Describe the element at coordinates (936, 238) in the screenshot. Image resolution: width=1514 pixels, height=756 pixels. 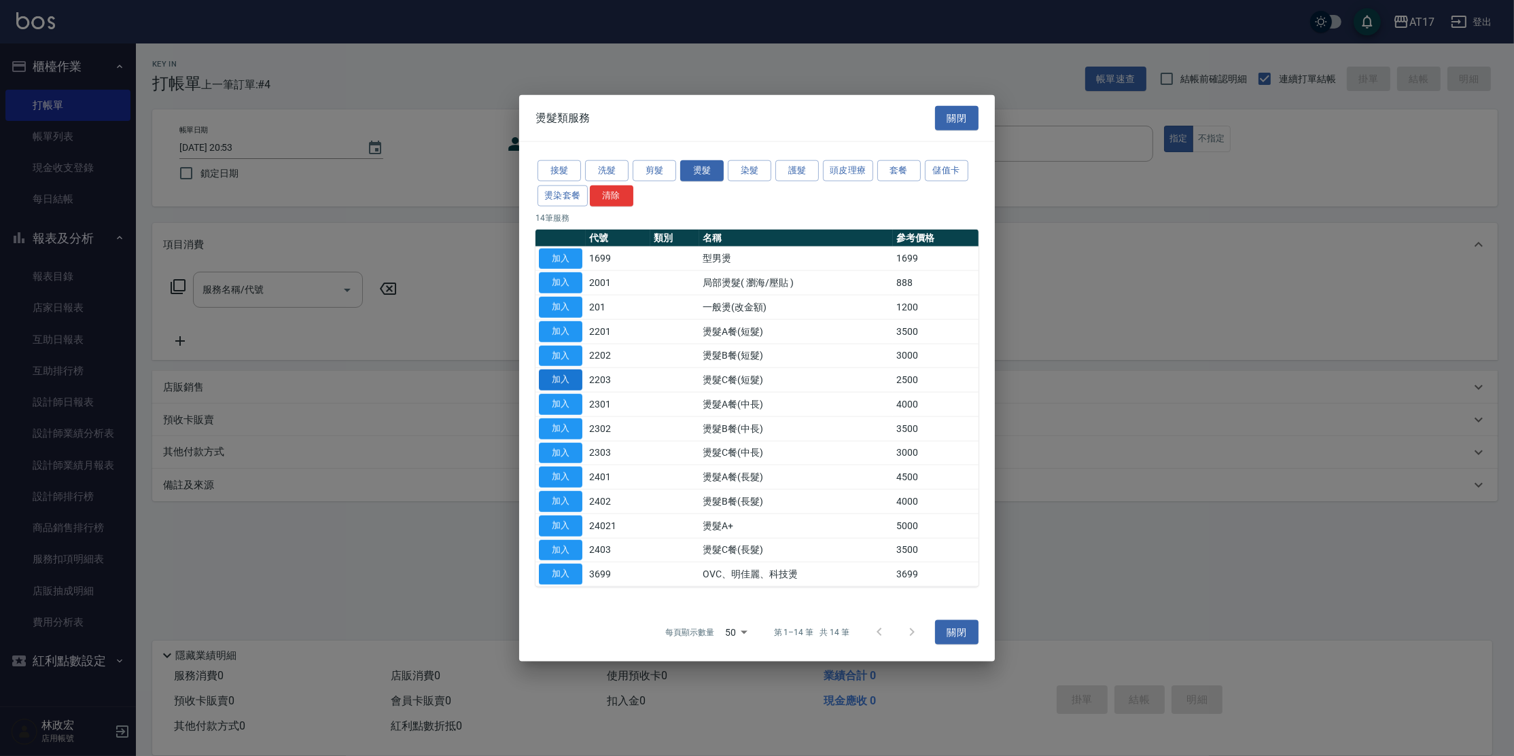
I see `th: 參考價格` at that location.